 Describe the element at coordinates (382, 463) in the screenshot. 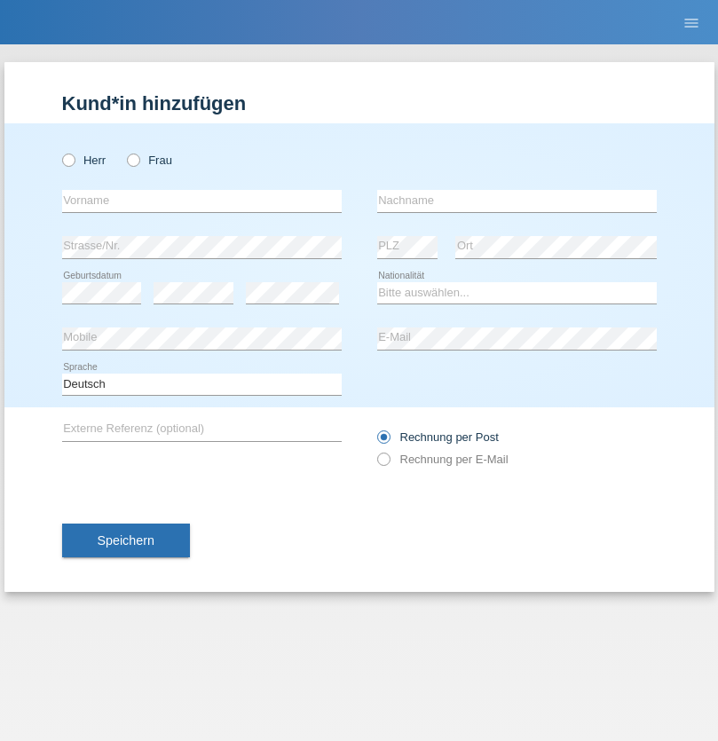

I see `input: Rechnung per E-Mail` at that location.